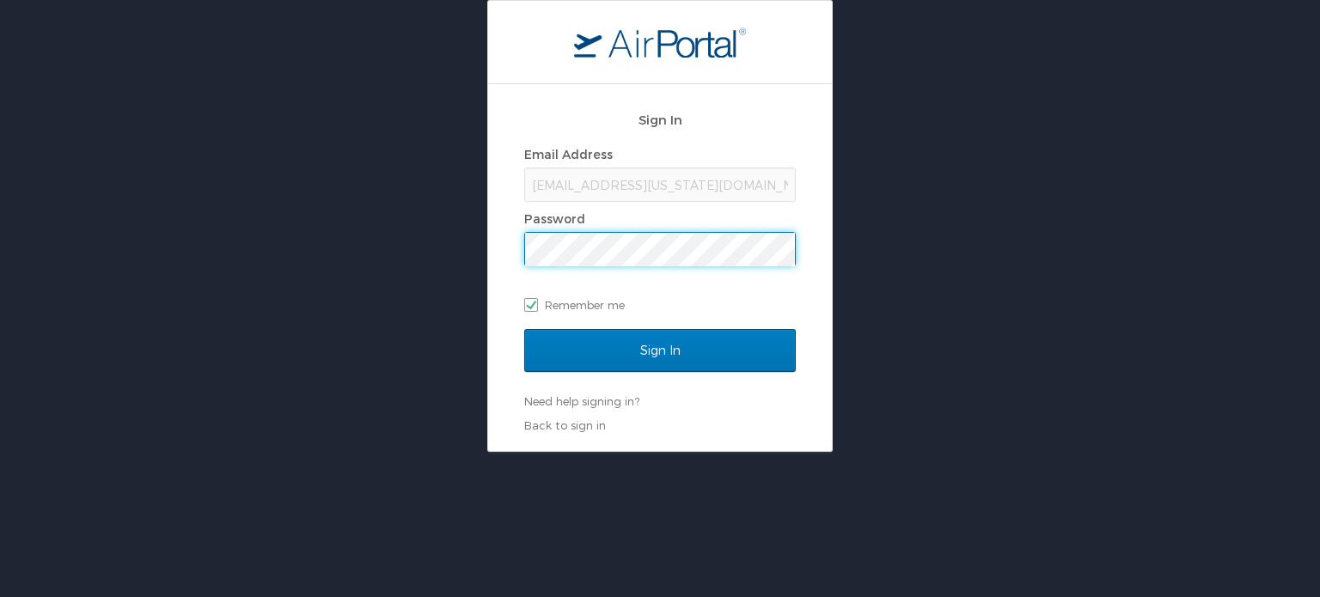 Image resolution: width=1320 pixels, height=597 pixels. Describe the element at coordinates (660, 119) in the screenshot. I see `h2: Sign In` at that location.